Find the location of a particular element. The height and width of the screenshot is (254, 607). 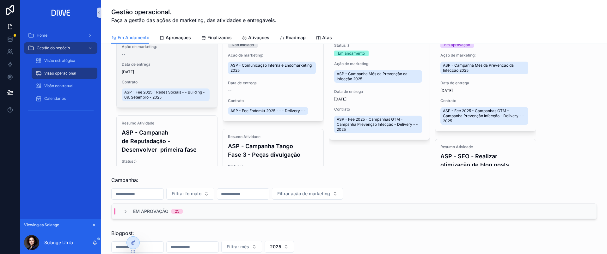

div: scrollable content is located at coordinates (61, 75).